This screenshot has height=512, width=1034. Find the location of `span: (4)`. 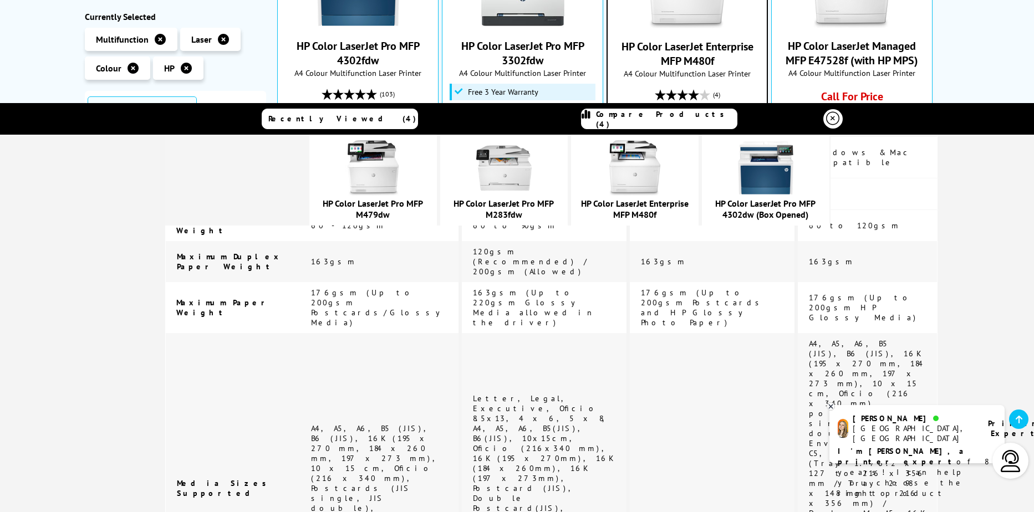

span: (4) is located at coordinates (716, 95).